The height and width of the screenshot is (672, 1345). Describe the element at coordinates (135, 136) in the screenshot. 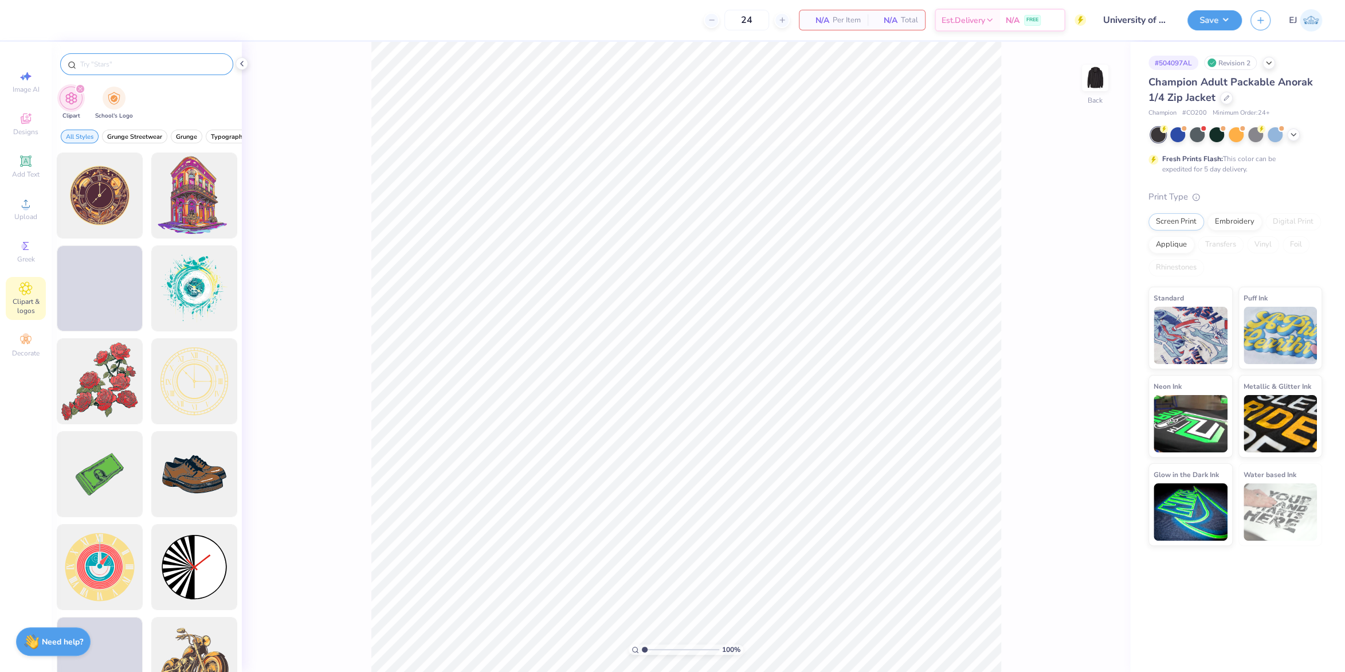

I see `span: Grunge Streetwear` at that location.